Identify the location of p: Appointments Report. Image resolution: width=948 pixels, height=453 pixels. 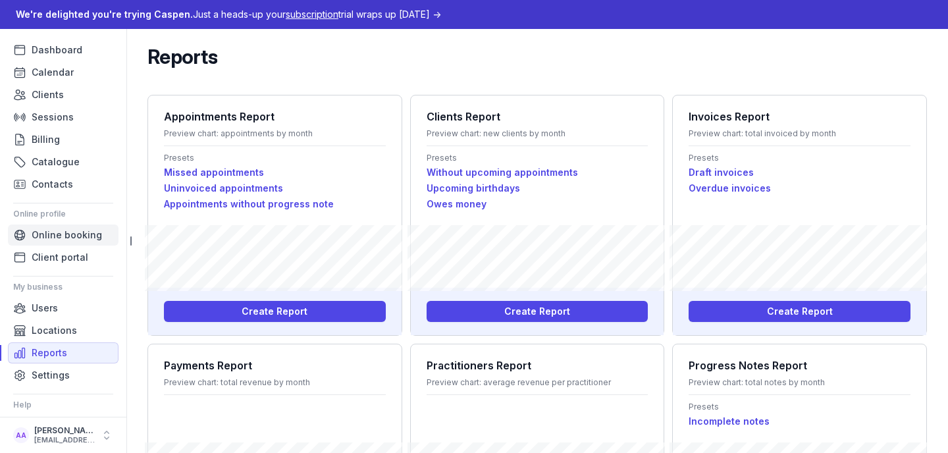
(275, 117).